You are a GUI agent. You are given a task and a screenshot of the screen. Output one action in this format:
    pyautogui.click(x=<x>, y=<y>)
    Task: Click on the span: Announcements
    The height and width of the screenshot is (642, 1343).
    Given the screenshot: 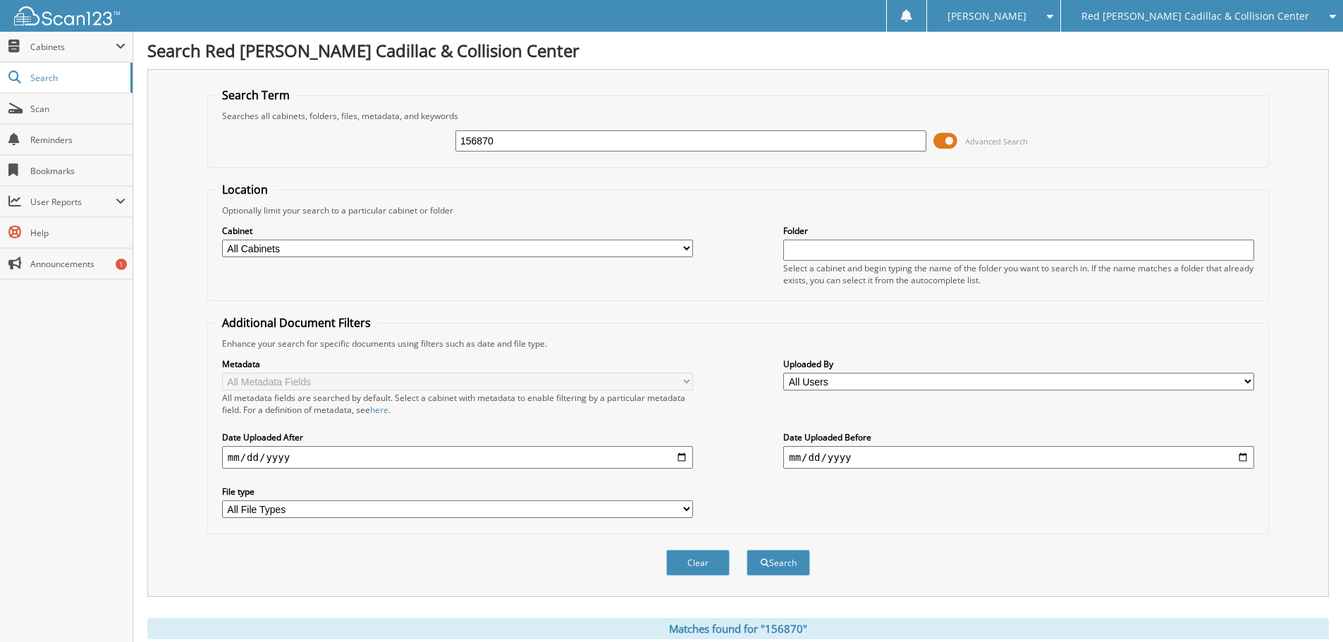 What is the action you would take?
    pyautogui.click(x=78, y=264)
    